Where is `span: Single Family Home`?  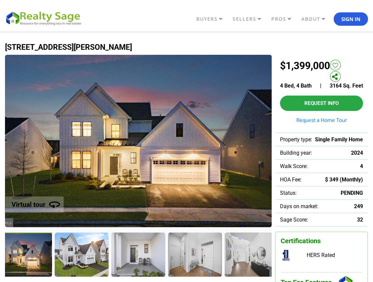 span: Single Family Home is located at coordinates (339, 139).